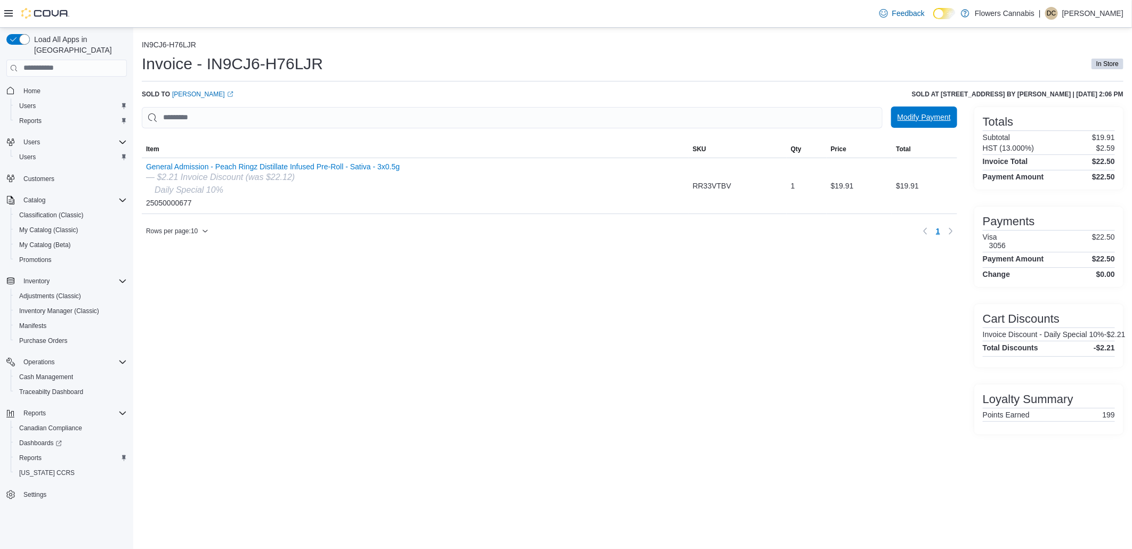 The image size is (1132, 549). What do you see at coordinates (67, 179) in the screenshot?
I see `button: Customers` at bounding box center [67, 179].